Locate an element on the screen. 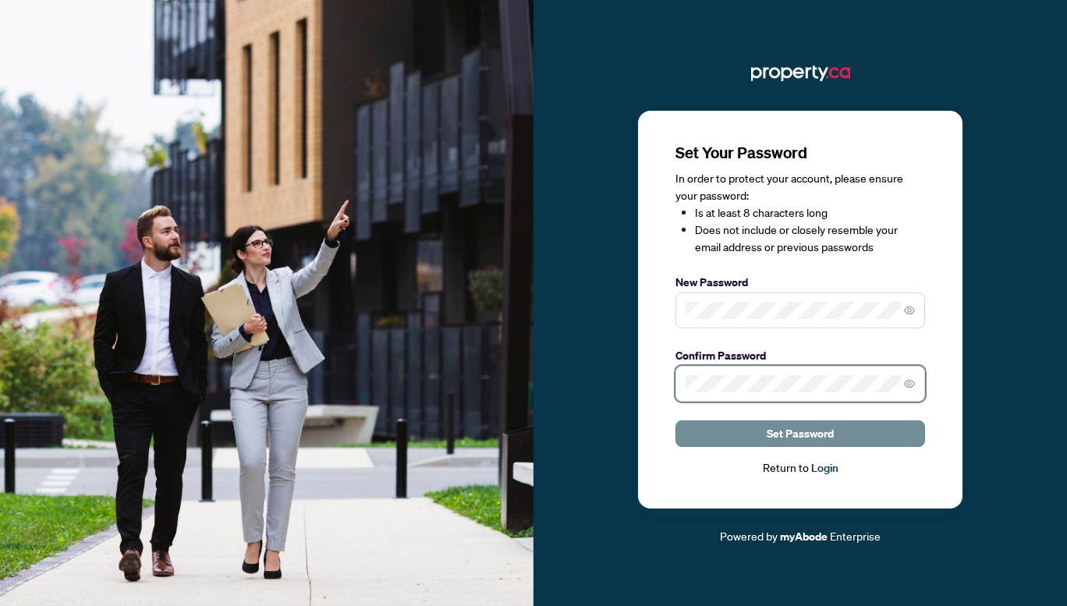 This screenshot has width=1067, height=606. label: Confirm Password is located at coordinates (800, 356).